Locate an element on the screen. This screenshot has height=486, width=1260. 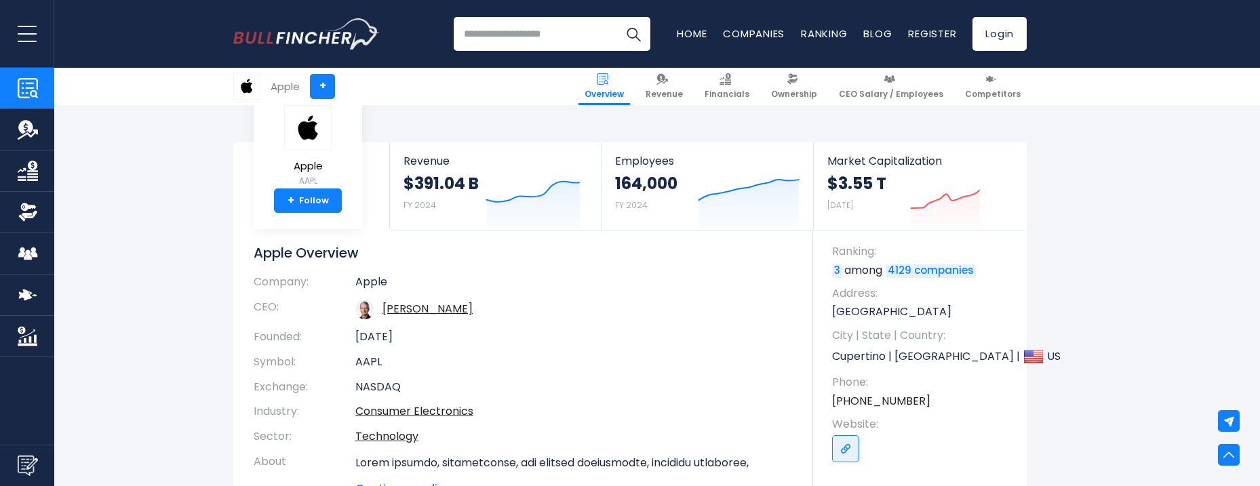
strong: $3.55 T is located at coordinates (857, 183).